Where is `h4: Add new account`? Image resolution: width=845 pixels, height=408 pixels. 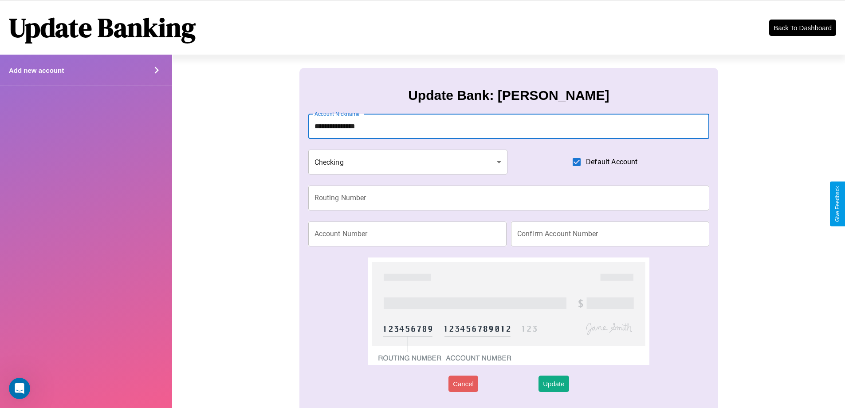 h4: Add new account is located at coordinates (36, 70).